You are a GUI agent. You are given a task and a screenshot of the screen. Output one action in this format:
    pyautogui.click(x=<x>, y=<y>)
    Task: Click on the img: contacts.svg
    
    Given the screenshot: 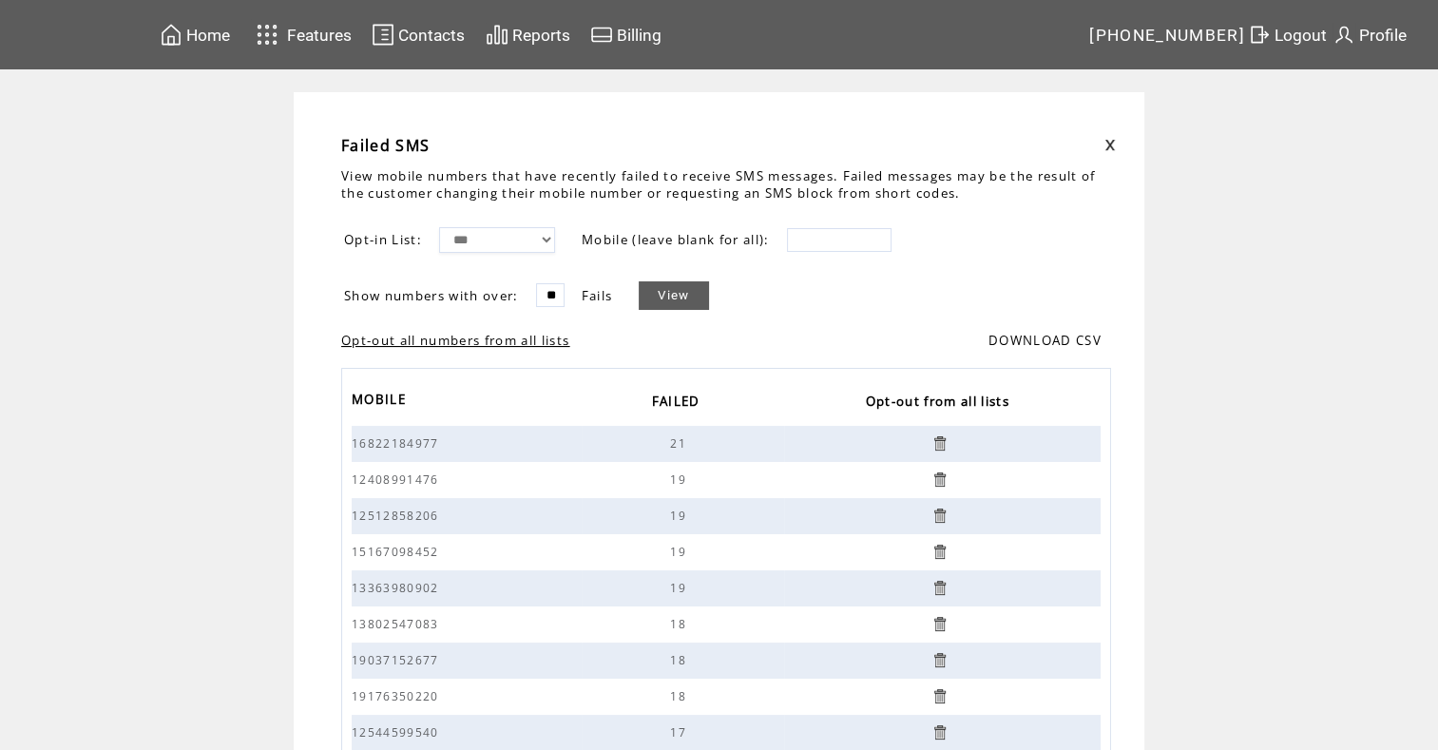 What is the action you would take?
    pyautogui.click(x=383, y=34)
    